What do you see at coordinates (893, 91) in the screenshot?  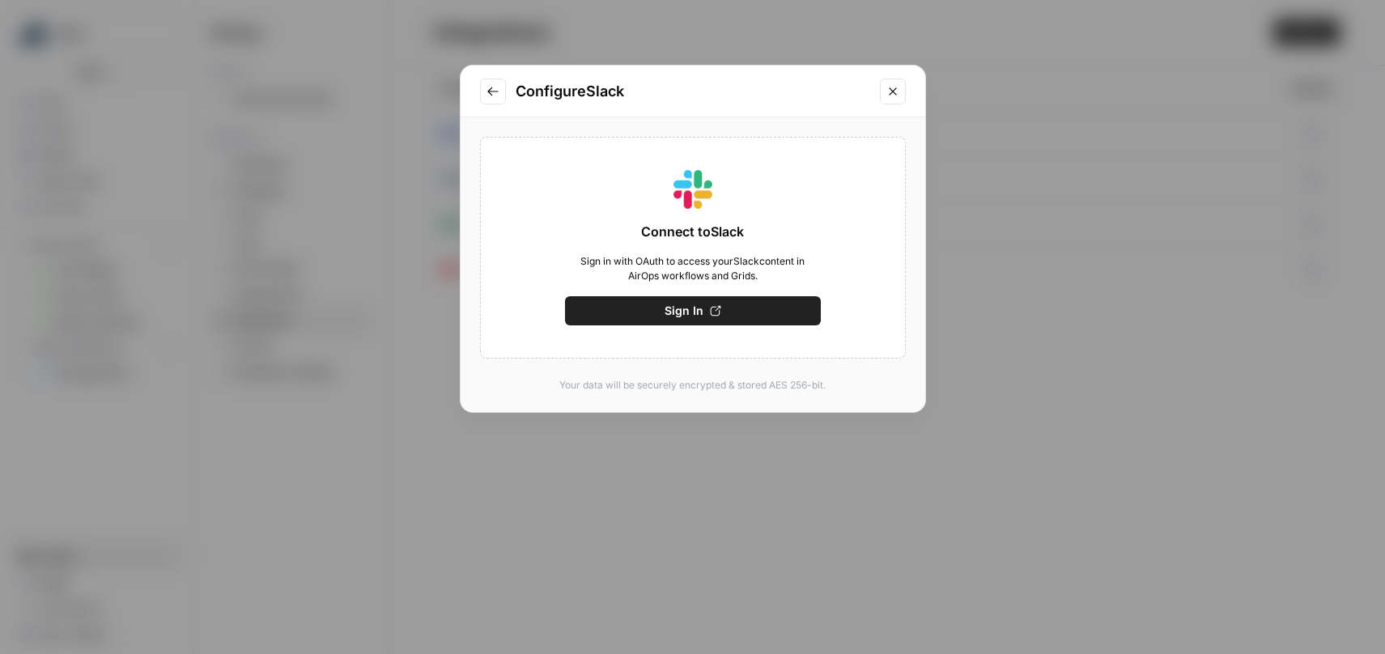 I see `button: Close modal` at bounding box center [893, 91].